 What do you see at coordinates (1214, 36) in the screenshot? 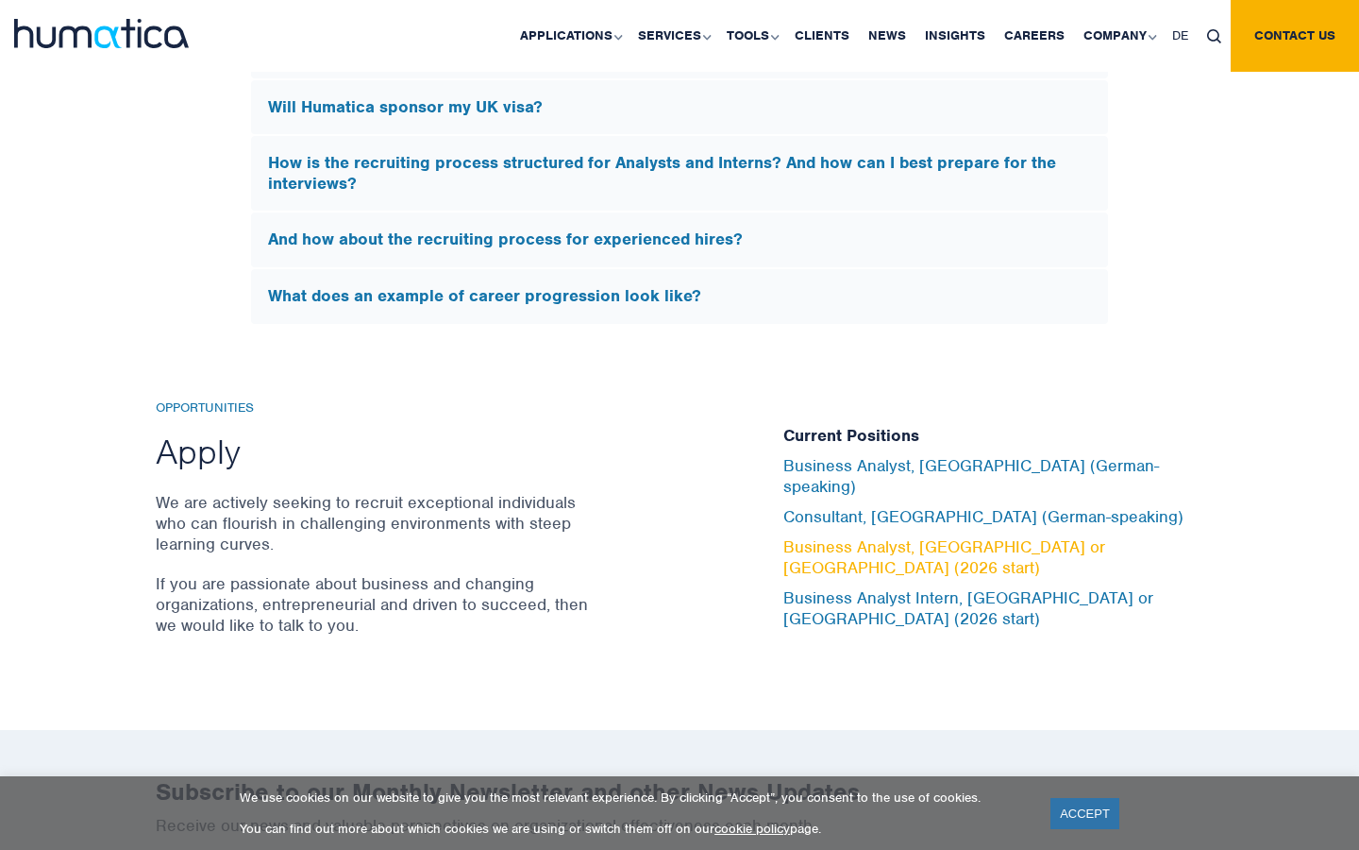
I see `img: search_icon` at bounding box center [1214, 36].